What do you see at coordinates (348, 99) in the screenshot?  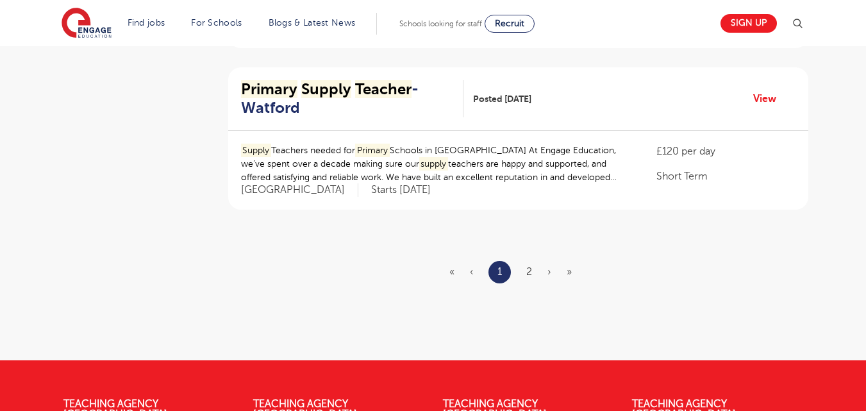 I see `h2: - Watford` at bounding box center [348, 99].